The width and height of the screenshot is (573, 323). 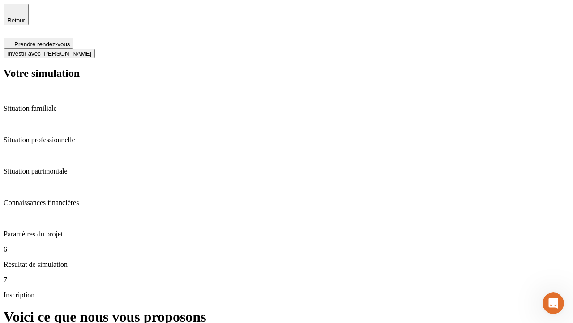 I want to click on button: Retour, so click(x=16, y=14).